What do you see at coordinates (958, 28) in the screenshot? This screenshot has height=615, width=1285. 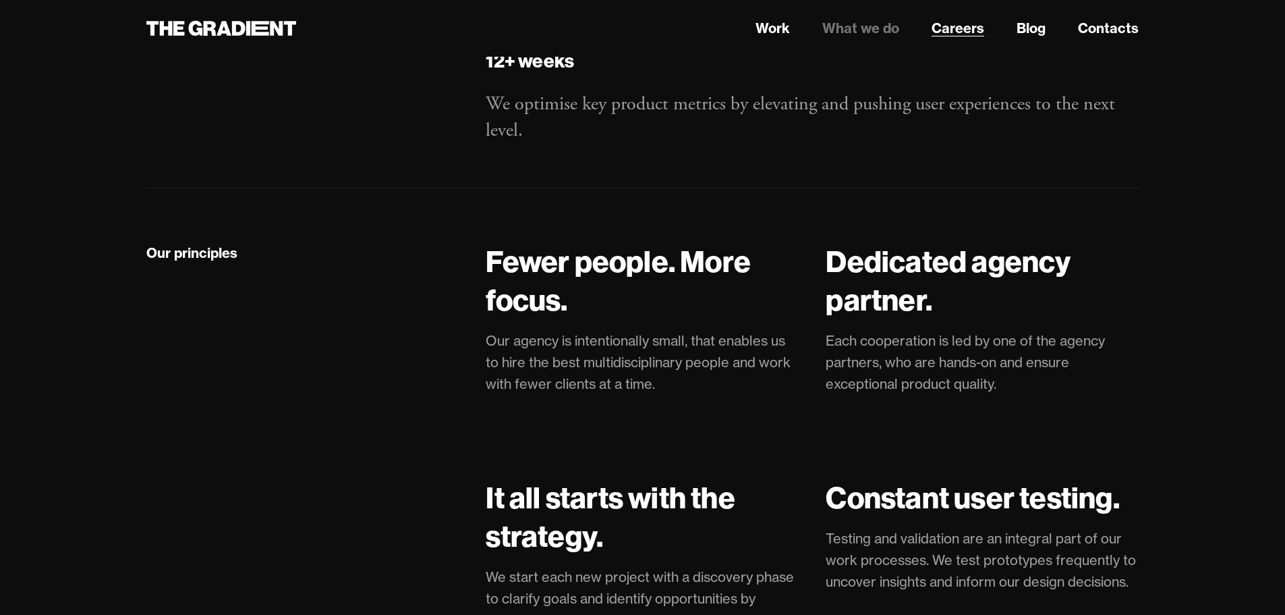 I see `a: Careers` at bounding box center [958, 28].